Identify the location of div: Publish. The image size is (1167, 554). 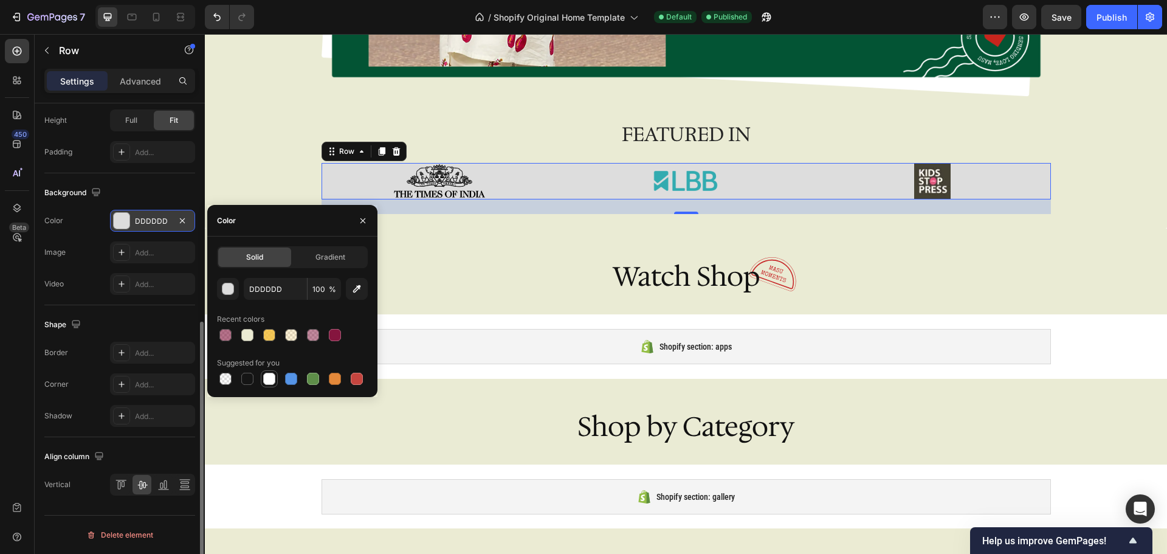
(1112, 17).